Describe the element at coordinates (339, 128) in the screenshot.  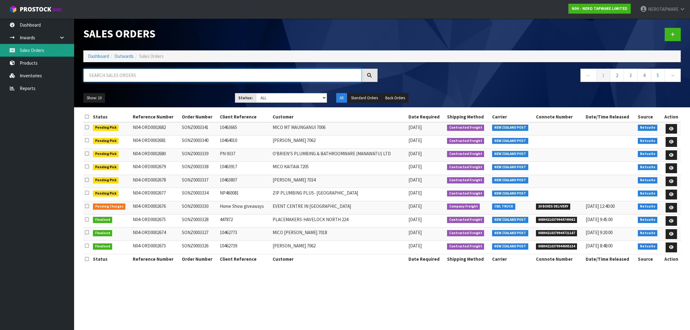
I see `td: MICO MT MAUNGANUI 7006` at that location.